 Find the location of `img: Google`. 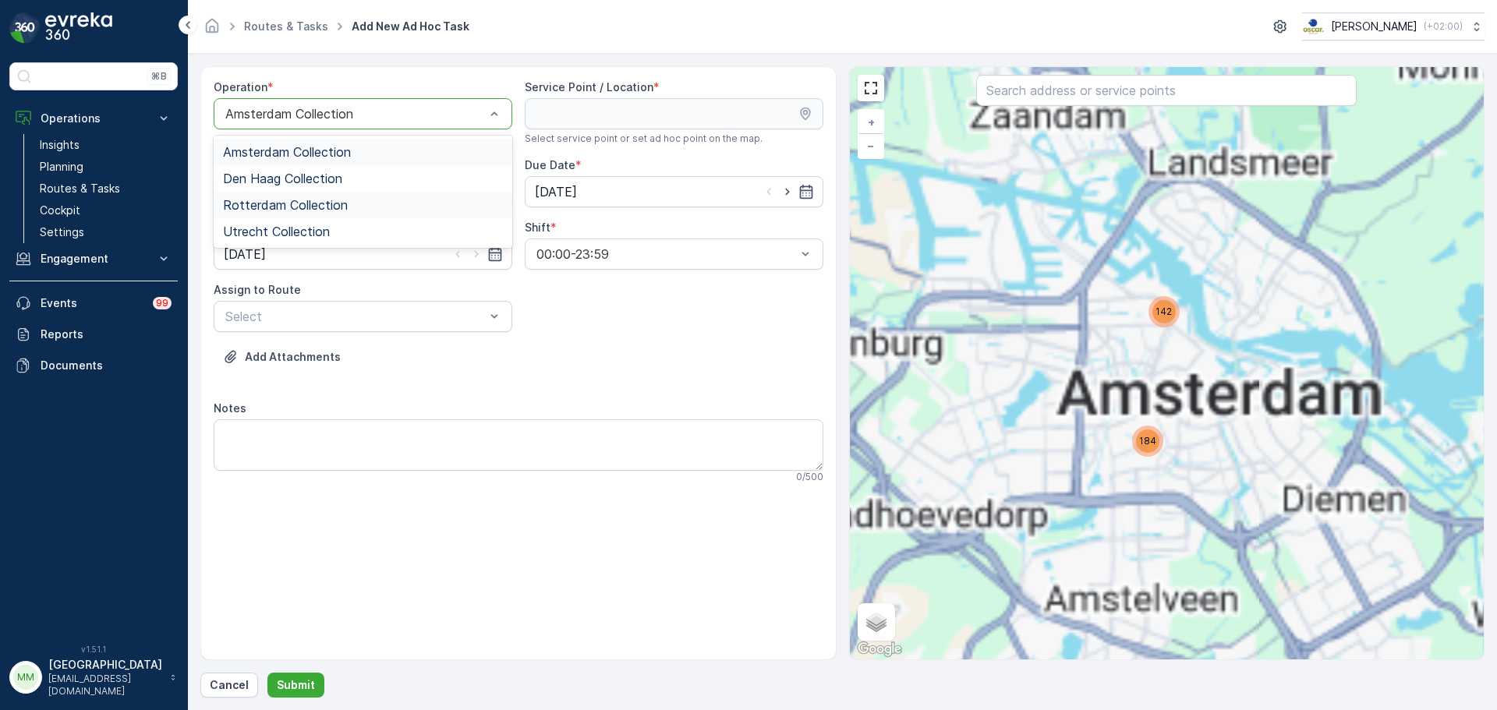

img: Google is located at coordinates (879, 649).